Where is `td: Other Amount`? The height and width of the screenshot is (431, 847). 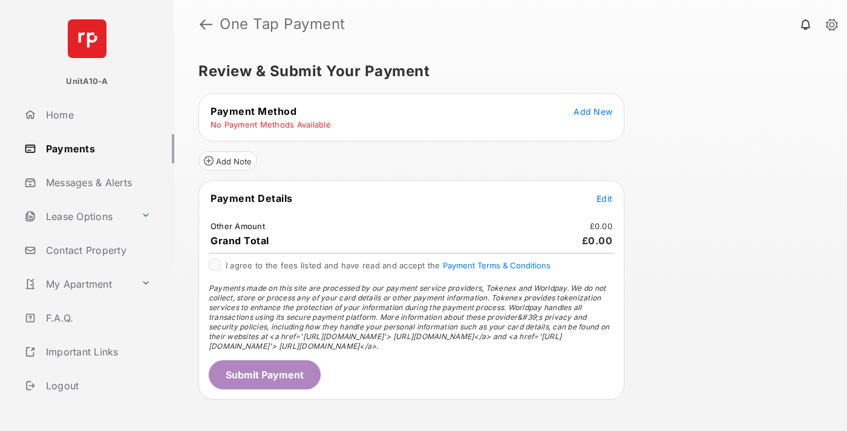 td: Other Amount is located at coordinates (238, 226).